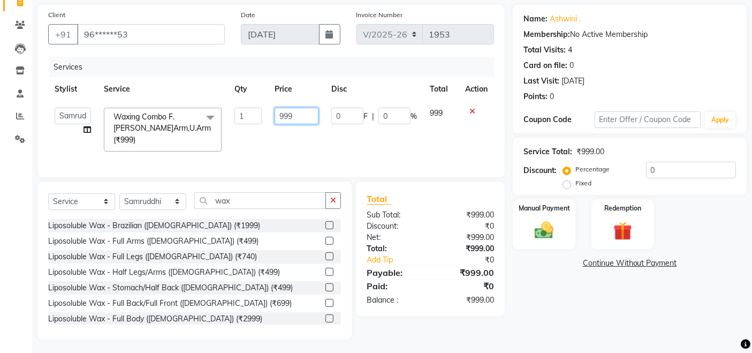 The height and width of the screenshot is (353, 752). What do you see at coordinates (476, 89) in the screenshot?
I see `th: Action` at bounding box center [476, 89].